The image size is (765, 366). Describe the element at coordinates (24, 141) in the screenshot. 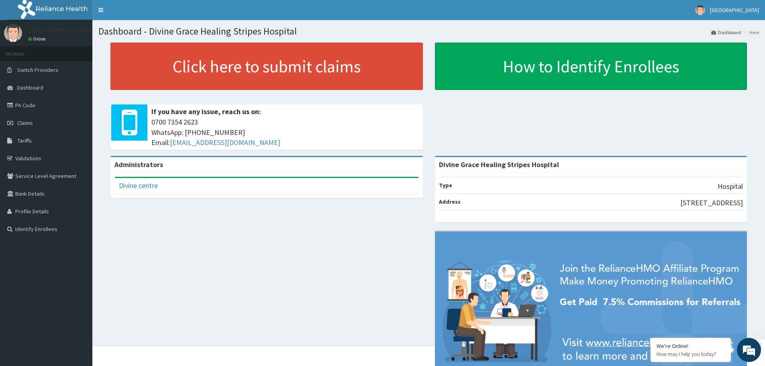

I see `span: Tariffs` at that location.